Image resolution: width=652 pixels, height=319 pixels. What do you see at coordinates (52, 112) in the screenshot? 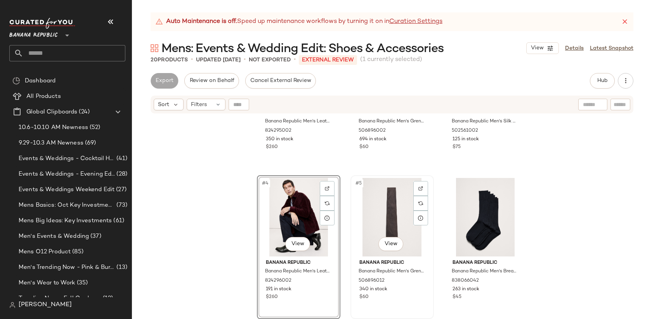
I see `span: Global Clipboards` at bounding box center [52, 112].